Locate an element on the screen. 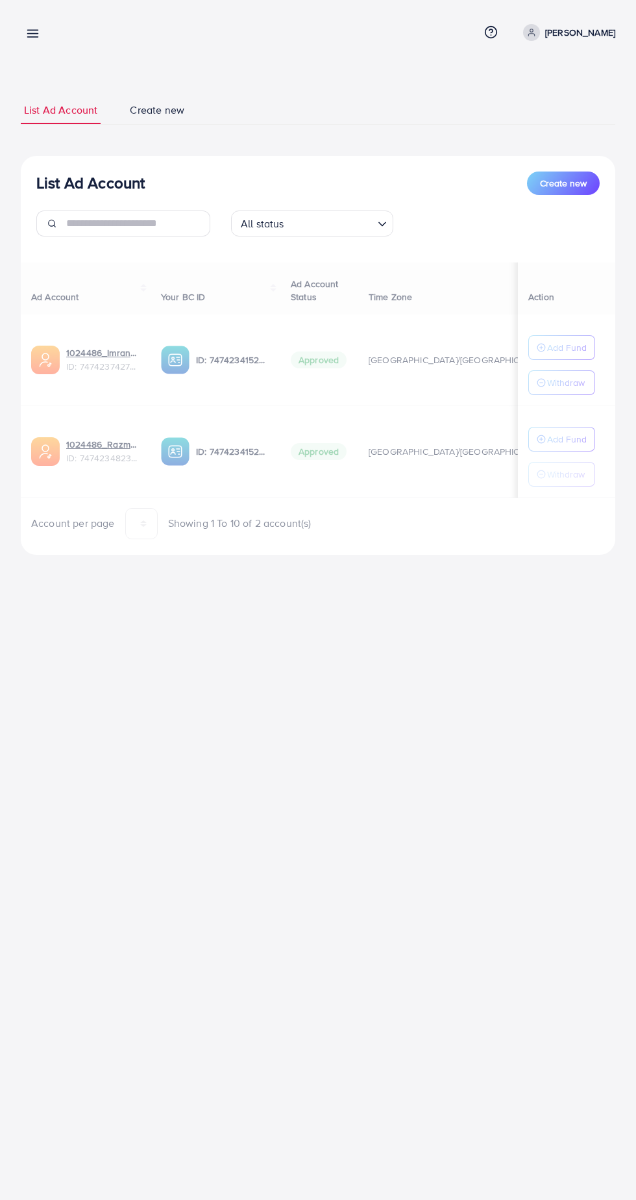 This screenshot has height=1200, width=636. input: Search for option is located at coordinates (331, 222).